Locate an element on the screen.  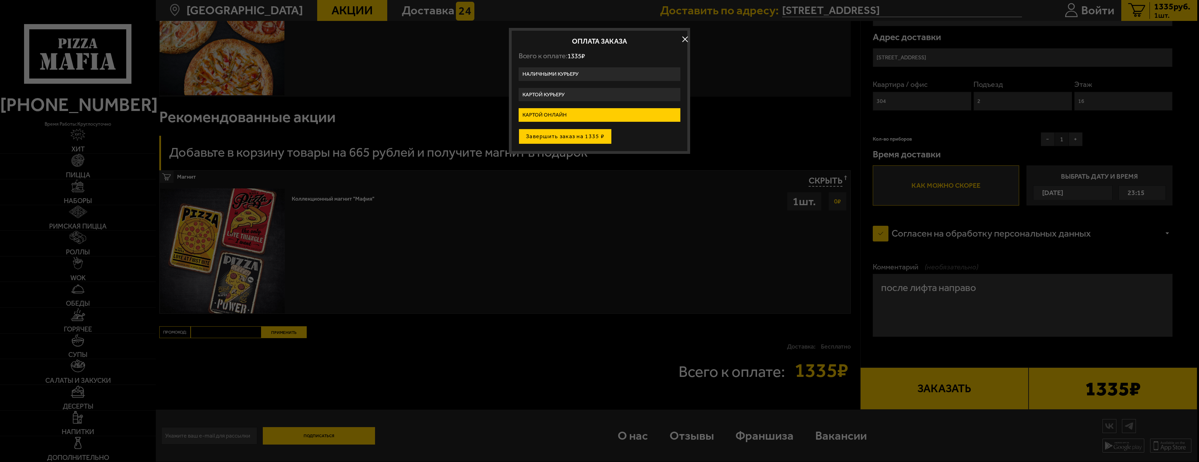
label: Картой онлайн is located at coordinates (600, 115).